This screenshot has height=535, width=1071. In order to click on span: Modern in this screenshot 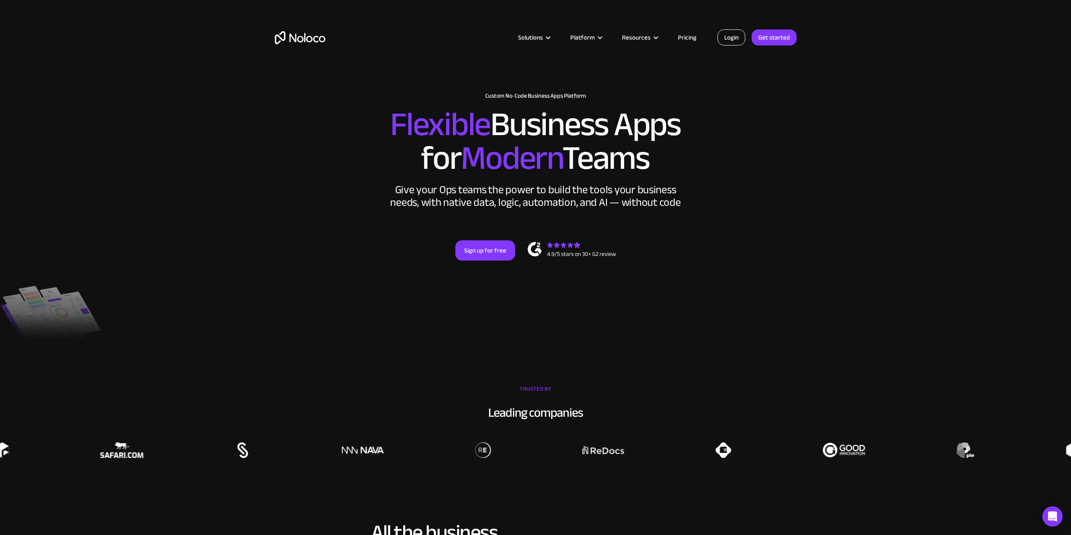, I will do `click(511, 158)`.